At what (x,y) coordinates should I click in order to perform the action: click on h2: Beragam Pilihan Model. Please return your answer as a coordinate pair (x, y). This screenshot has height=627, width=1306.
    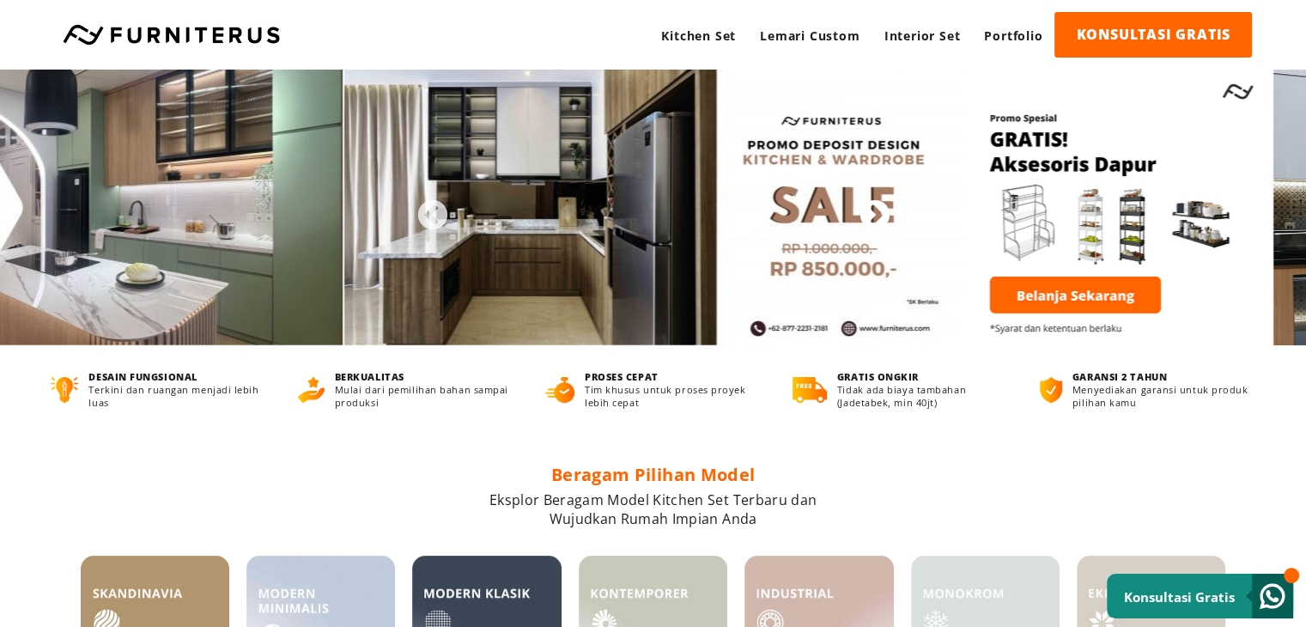
    Looking at the image, I should click on (653, 474).